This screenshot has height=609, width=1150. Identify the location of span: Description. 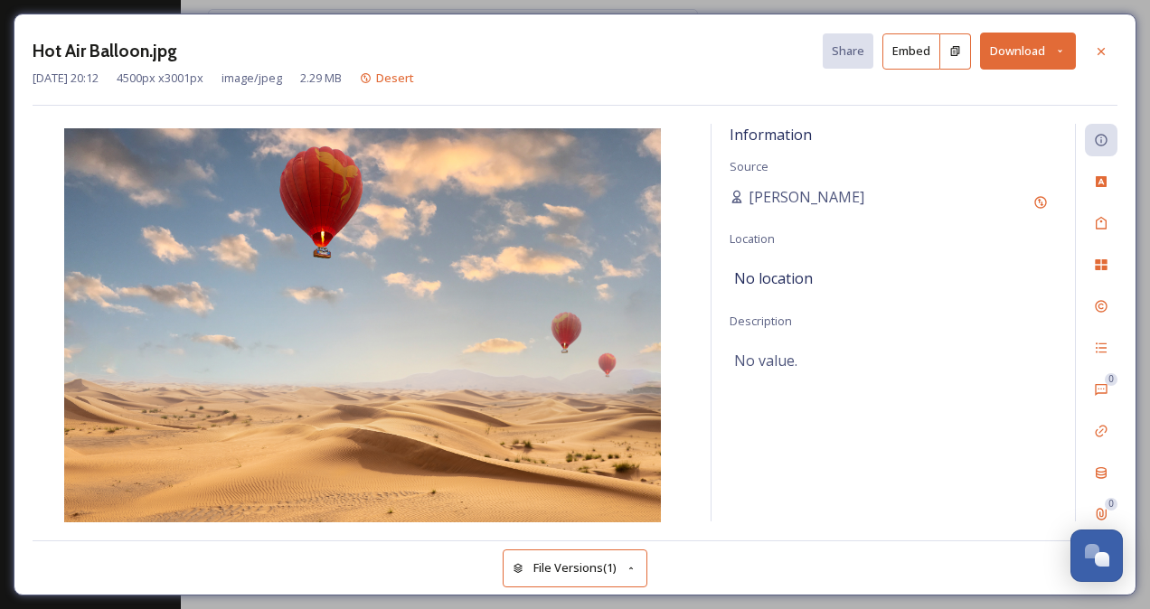
(760, 321).